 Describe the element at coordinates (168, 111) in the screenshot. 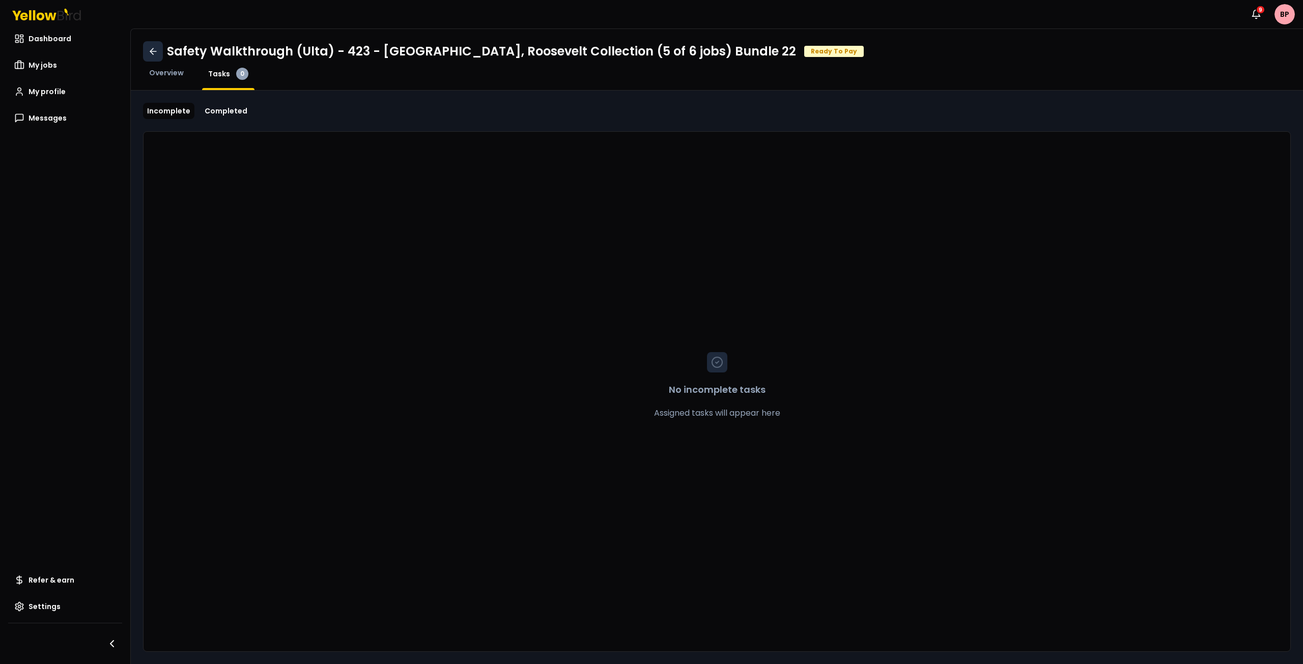

I see `a: Incomplete` at that location.